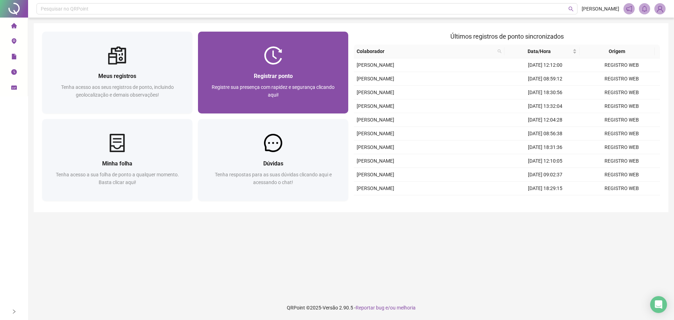 Image resolution: width=674 pixels, height=320 pixels. What do you see at coordinates (273, 91) in the screenshot?
I see `span: Registre sua presença com rapidez e segurança clicando aqui!` at bounding box center [273, 91].